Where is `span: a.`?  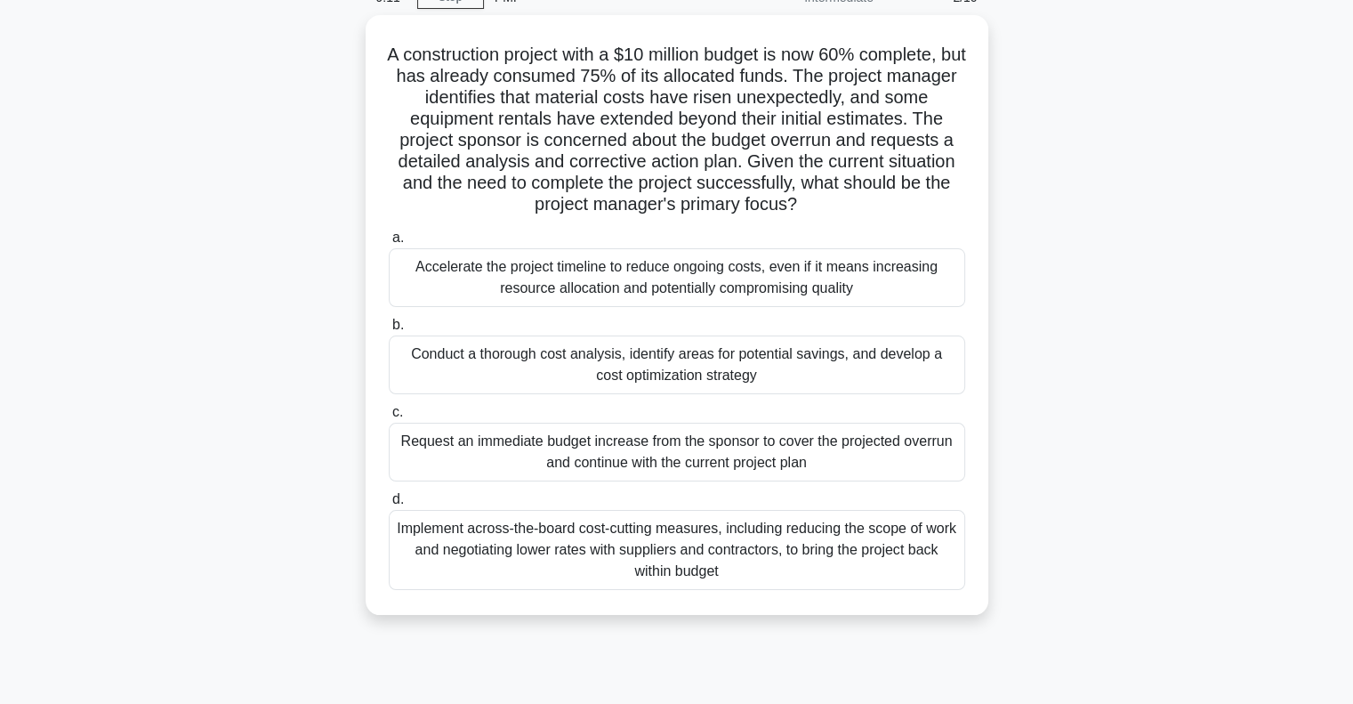 span: a. is located at coordinates (398, 237).